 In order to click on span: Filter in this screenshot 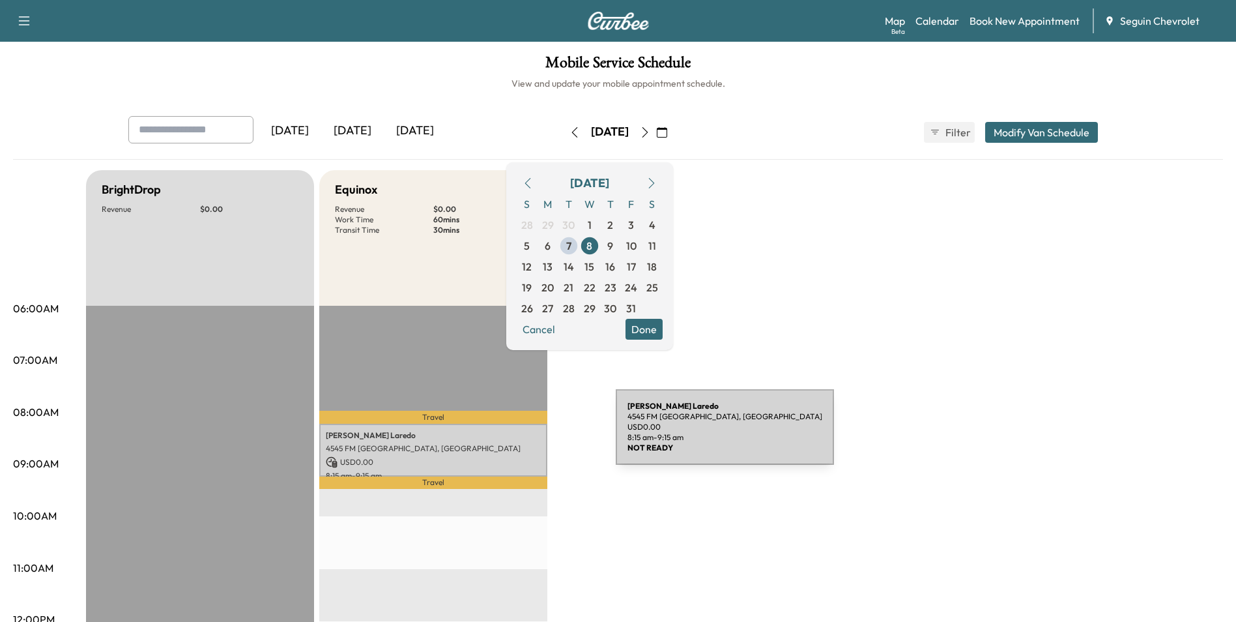, I will do `click(957, 132)`.